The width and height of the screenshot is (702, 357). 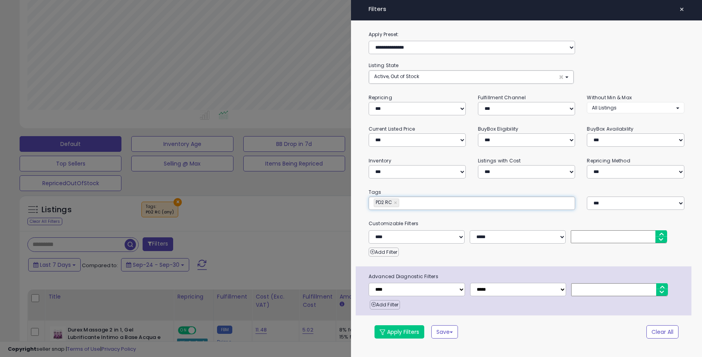 What do you see at coordinates (609, 160) in the screenshot?
I see `small: Repricing Method` at bounding box center [609, 160].